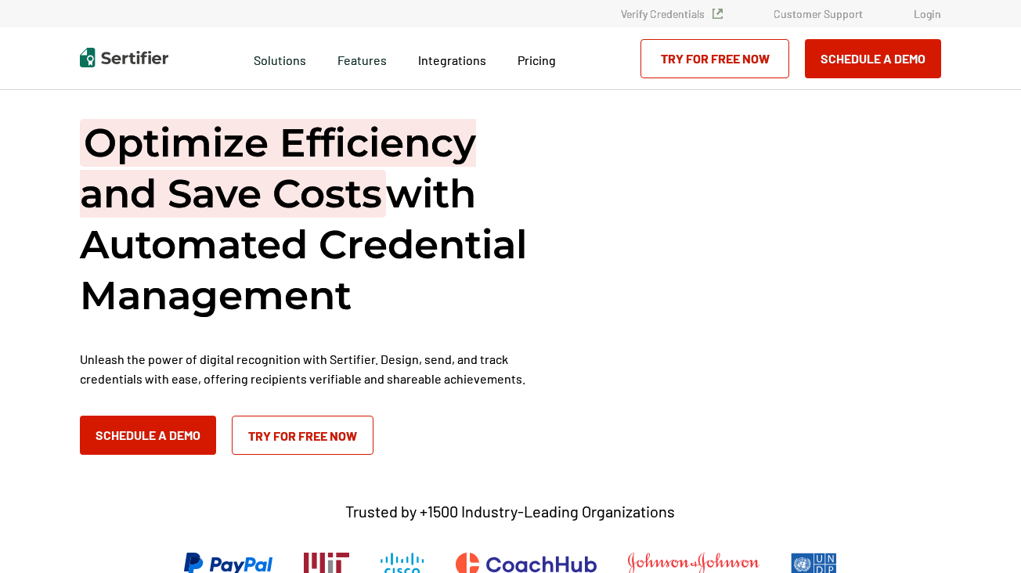  I want to click on img: Verified, so click(717, 13).